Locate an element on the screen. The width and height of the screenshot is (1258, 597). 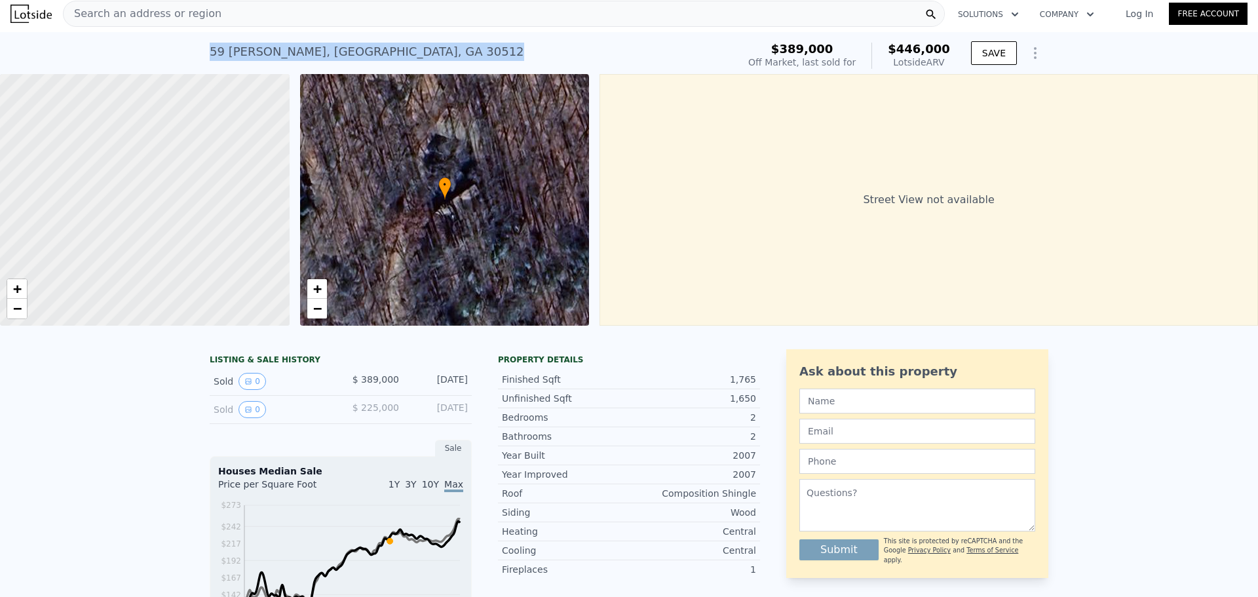
button: Solutions is located at coordinates (988, 14).